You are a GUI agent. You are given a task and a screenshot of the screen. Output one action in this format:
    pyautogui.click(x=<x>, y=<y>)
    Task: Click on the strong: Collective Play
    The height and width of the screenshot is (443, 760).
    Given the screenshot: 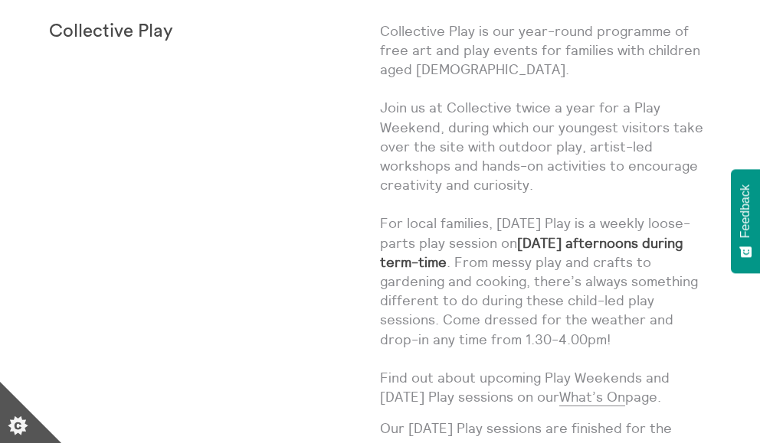 What is the action you would take?
    pyautogui.click(x=111, y=31)
    